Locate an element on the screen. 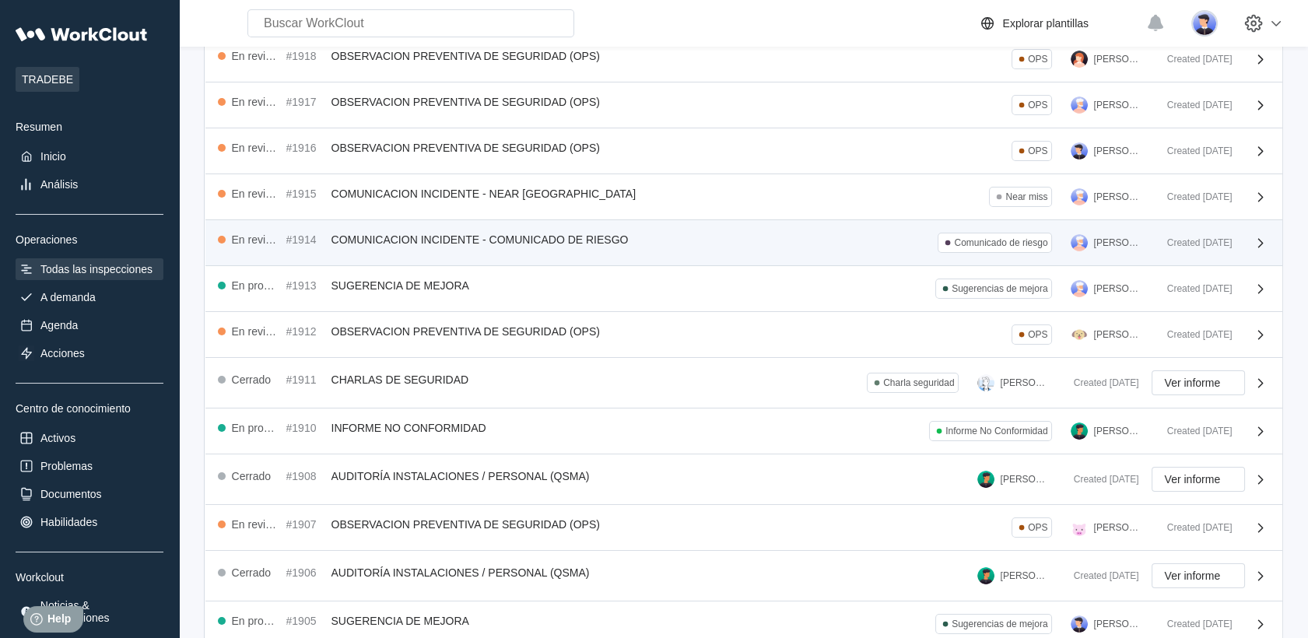  div: #1911 is located at coordinates (306, 380).